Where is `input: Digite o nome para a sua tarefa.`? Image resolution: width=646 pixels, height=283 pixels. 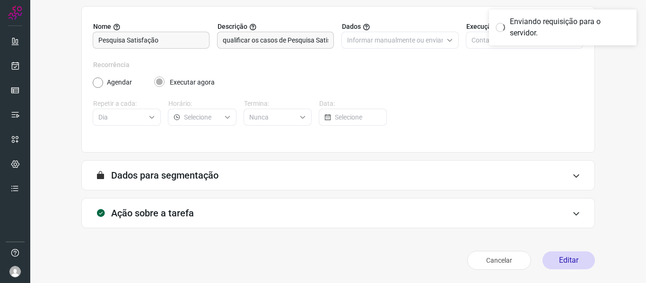 input: Digite o nome para a sua tarefa. is located at coordinates (151, 40).